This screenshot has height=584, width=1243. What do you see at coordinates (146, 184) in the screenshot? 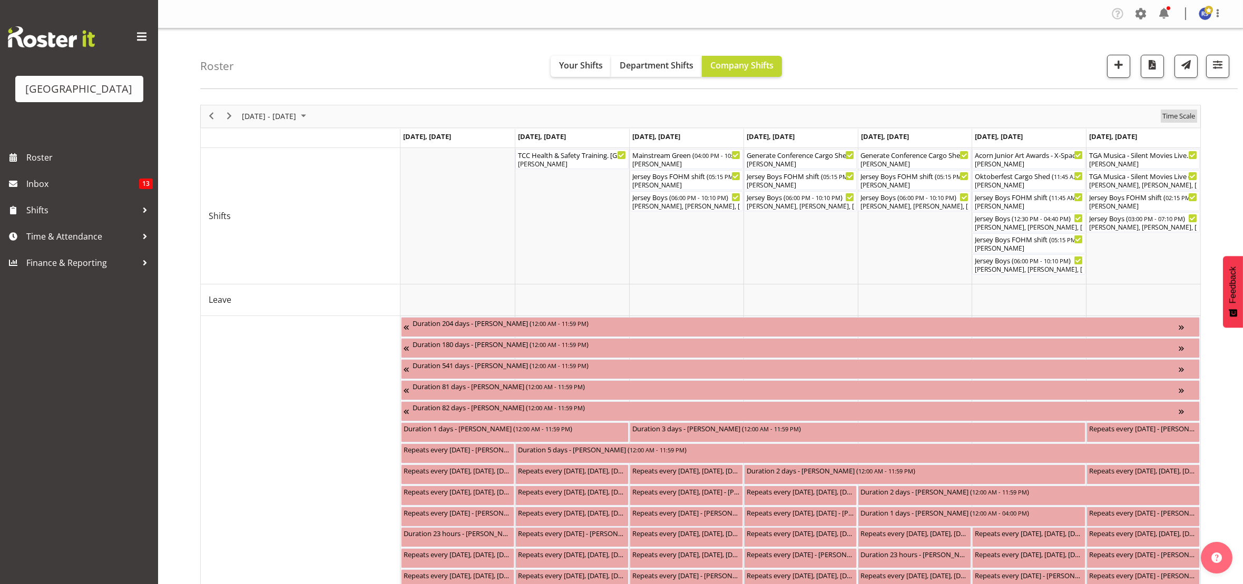
I see `span: 13` at bounding box center [146, 184].